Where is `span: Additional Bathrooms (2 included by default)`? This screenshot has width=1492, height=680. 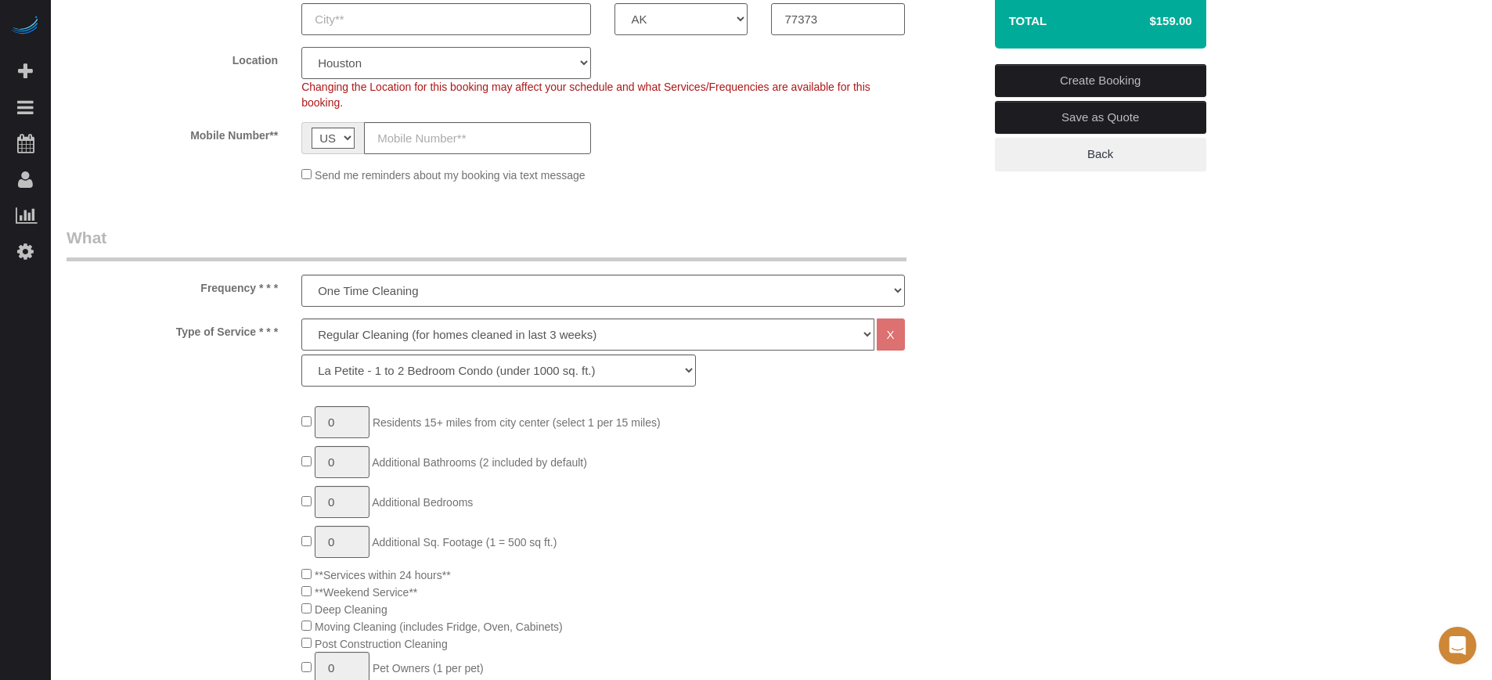 span: Additional Bathrooms (2 included by default) is located at coordinates (479, 463).